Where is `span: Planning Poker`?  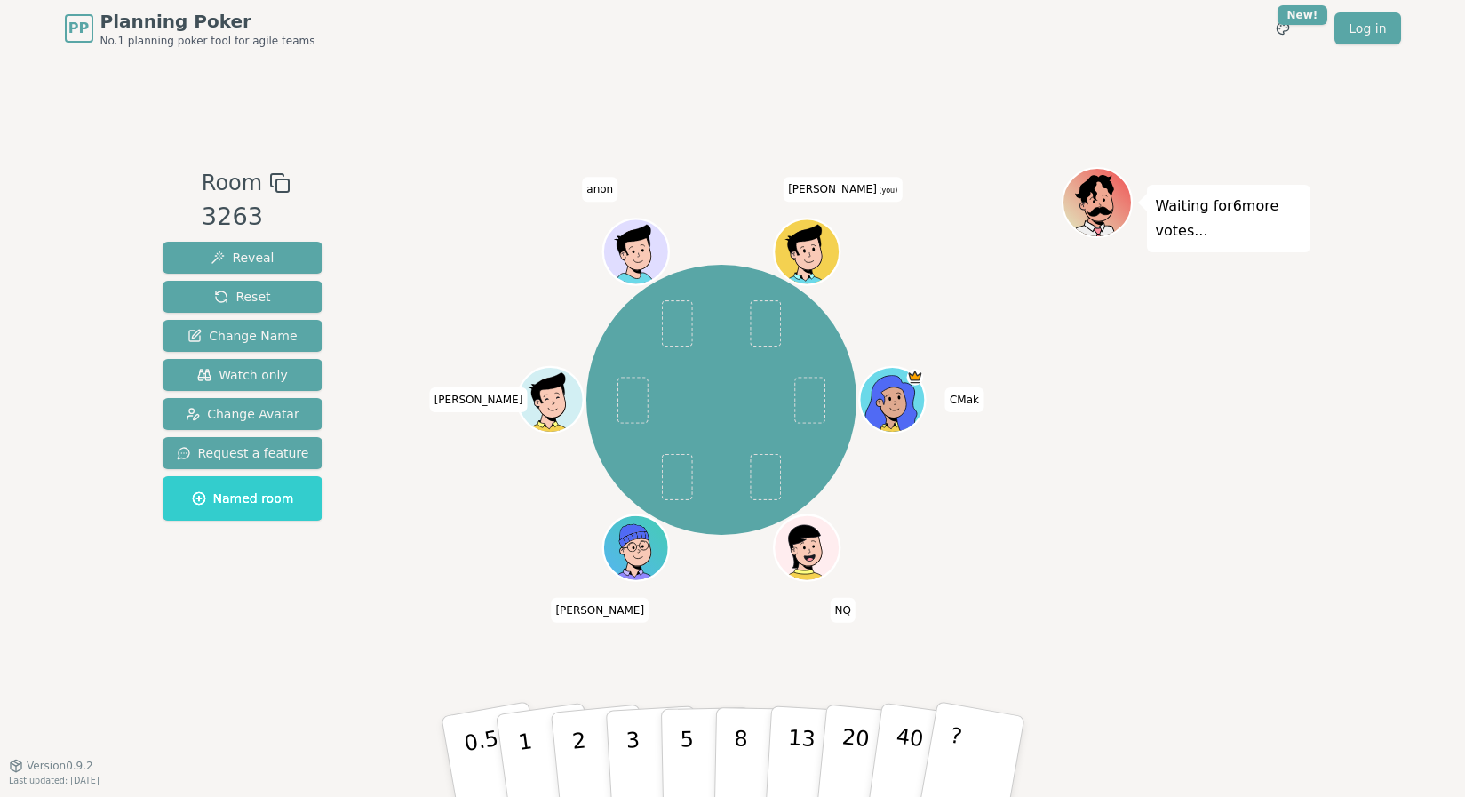 span: Planning Poker is located at coordinates (208, 21).